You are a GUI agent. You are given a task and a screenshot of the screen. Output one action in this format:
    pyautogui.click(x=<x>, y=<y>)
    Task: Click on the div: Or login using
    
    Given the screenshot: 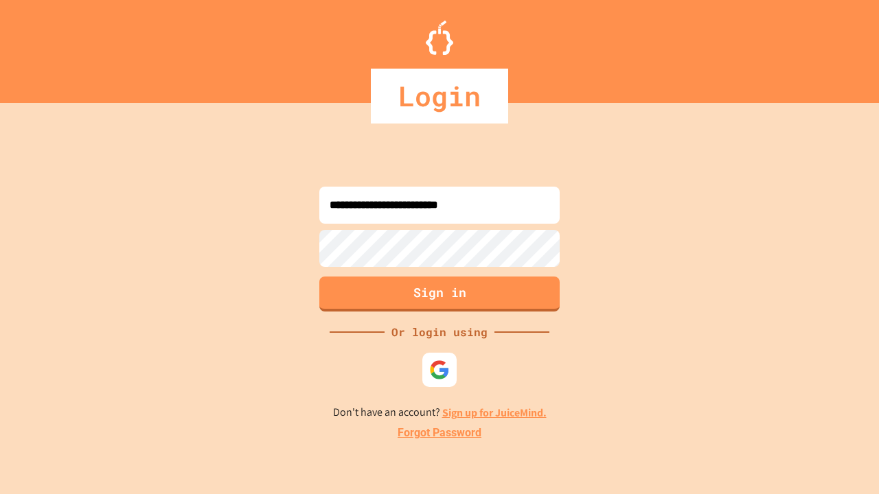 What is the action you would take?
    pyautogui.click(x=439, y=332)
    